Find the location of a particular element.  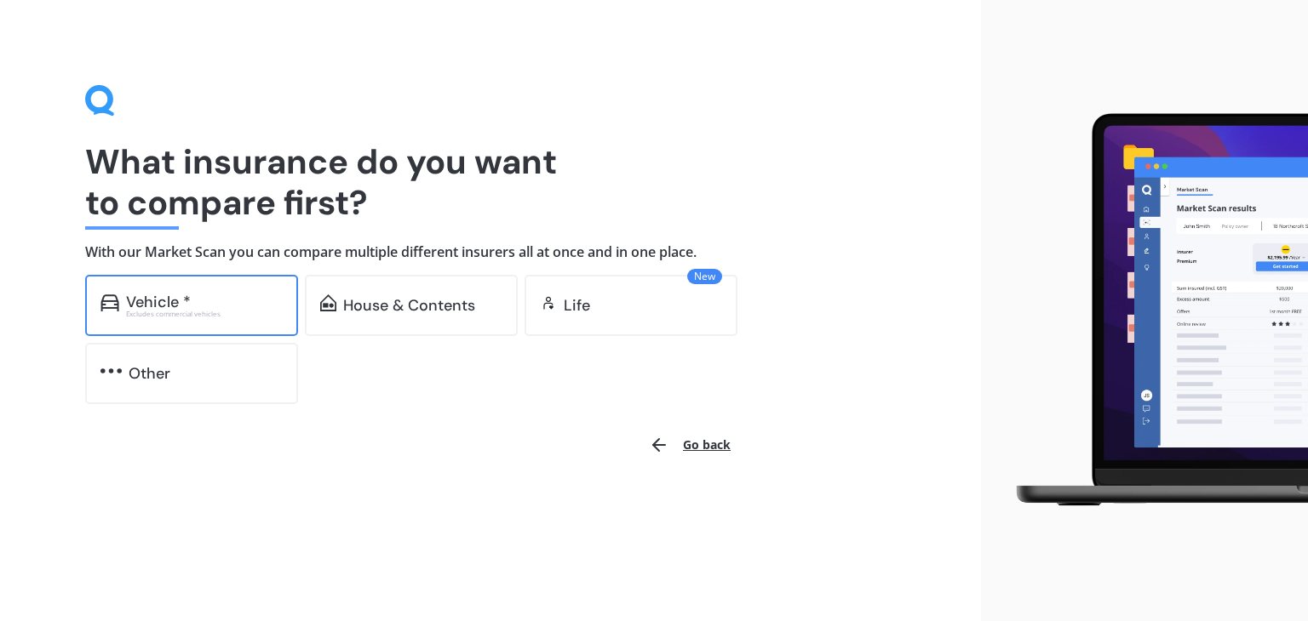

img: life.f720d6a2d7cdcd3ad642.svg is located at coordinates (548, 303).